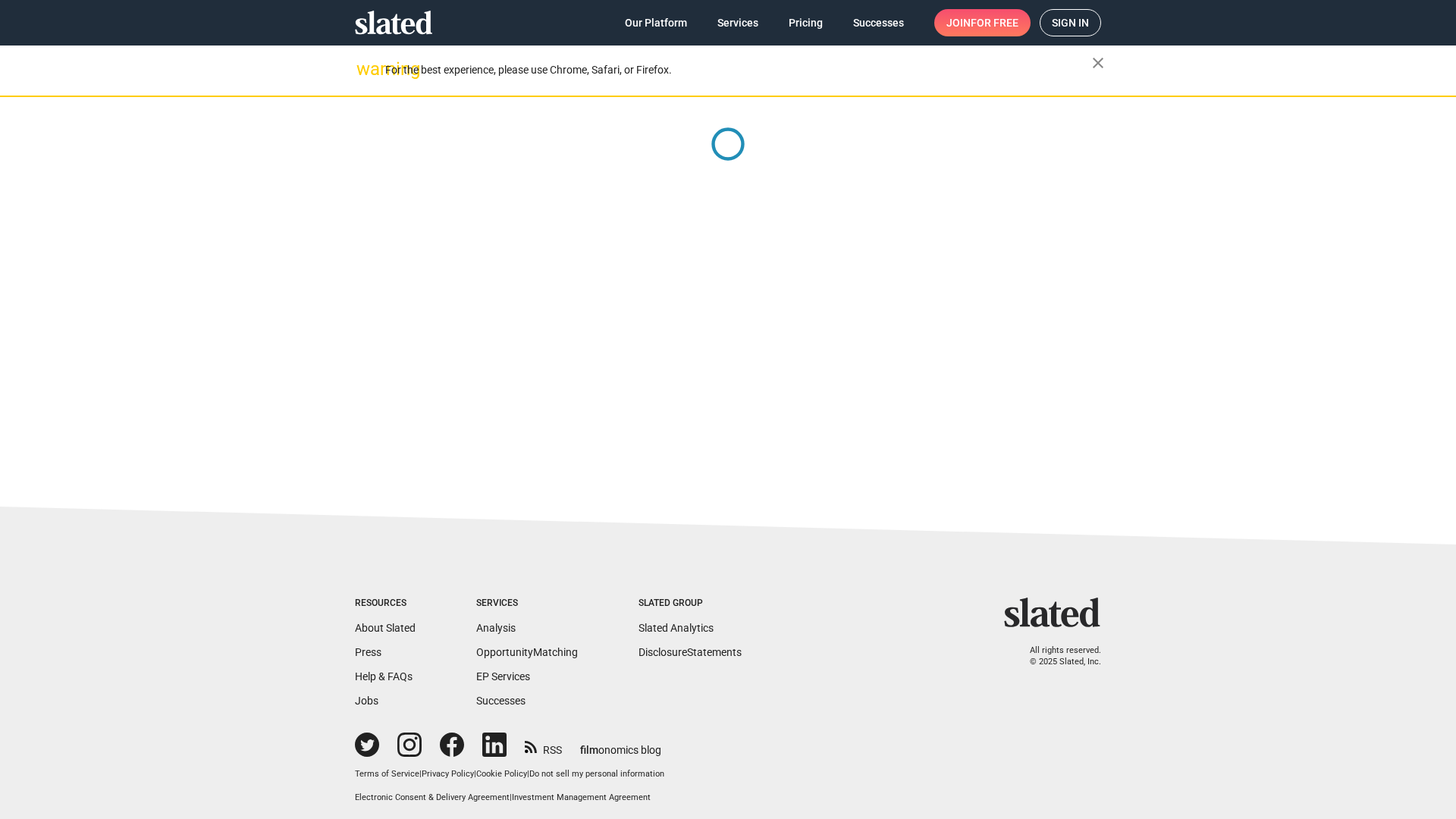  Describe the element at coordinates (447, 773) in the screenshot. I see `a: Privacy Policy` at that location.